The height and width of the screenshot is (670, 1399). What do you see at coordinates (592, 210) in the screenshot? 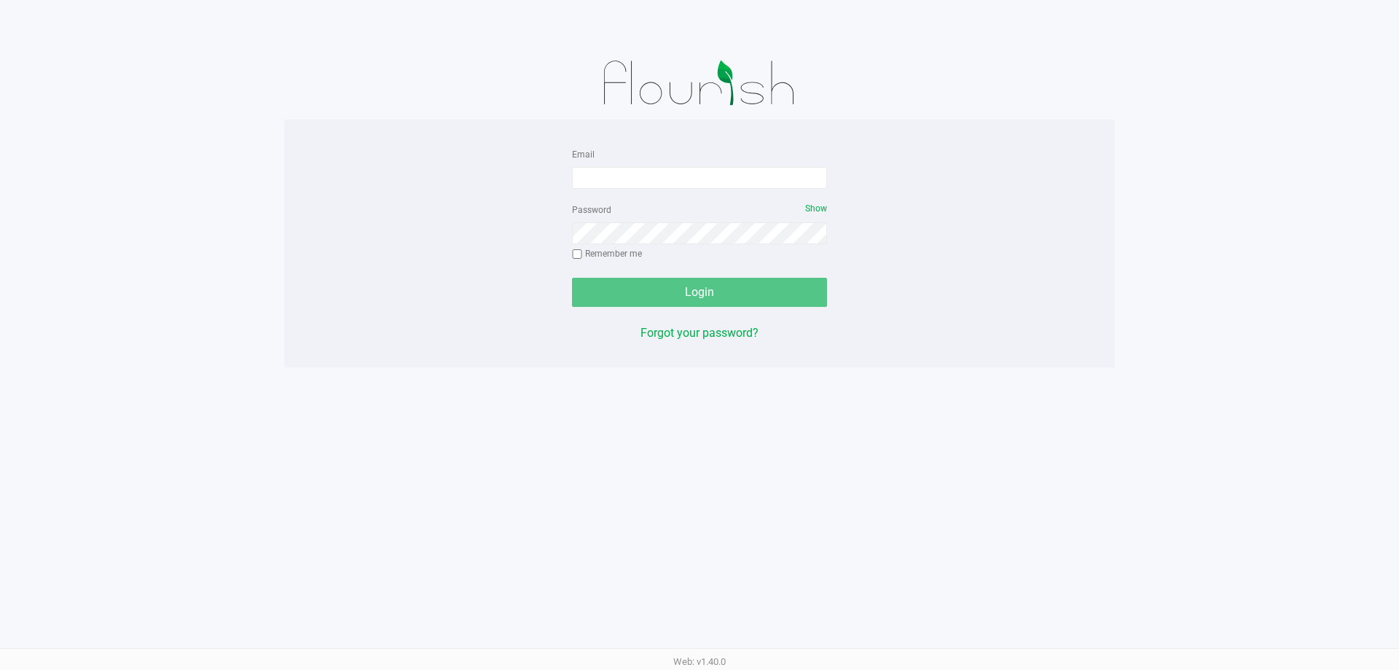
I see `label: Password` at bounding box center [592, 210].